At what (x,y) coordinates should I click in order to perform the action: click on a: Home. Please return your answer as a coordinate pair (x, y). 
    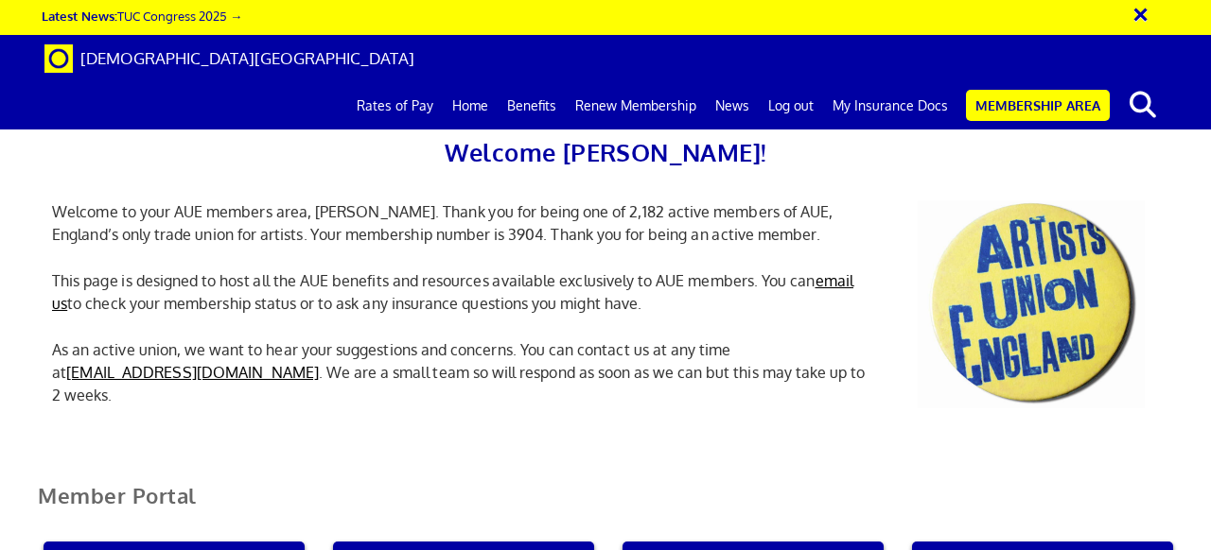
    Looking at the image, I should click on (470, 106).